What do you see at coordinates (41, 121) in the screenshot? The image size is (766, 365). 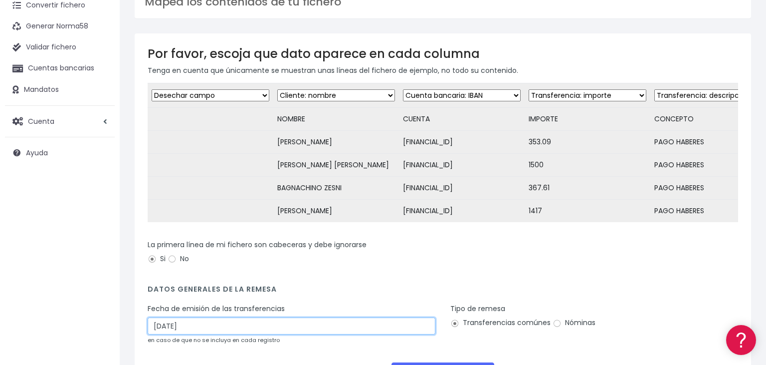 I see `span: Cuenta` at bounding box center [41, 121].